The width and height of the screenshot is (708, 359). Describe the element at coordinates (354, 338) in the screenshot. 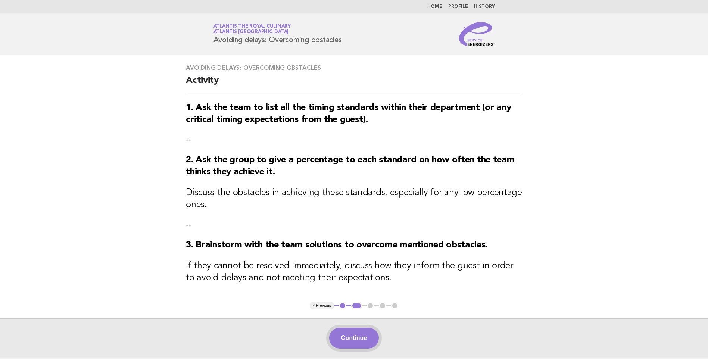

I see `button: Continue` at that location.